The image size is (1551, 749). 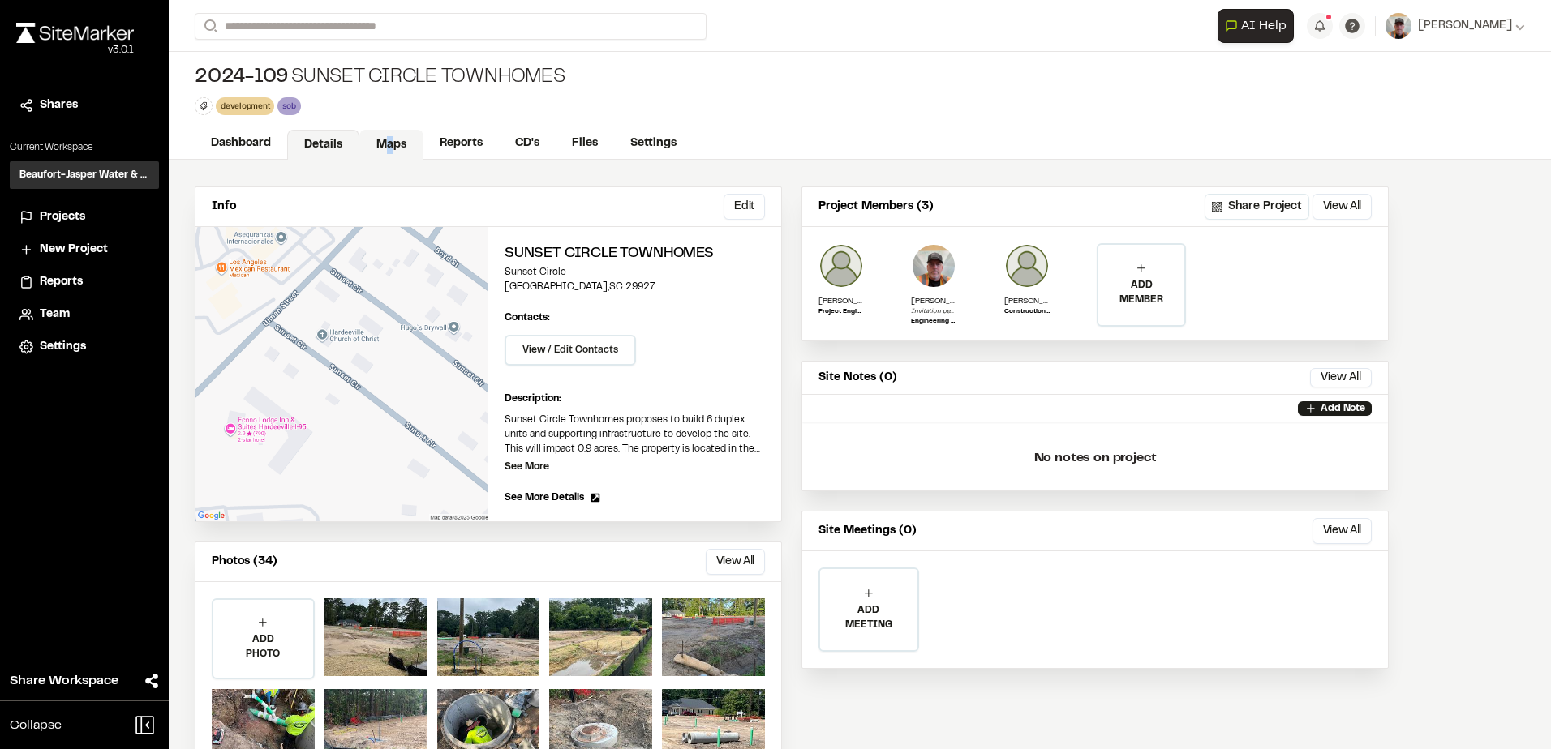 What do you see at coordinates (1027, 266) in the screenshot?
I see `img: Matthew Kirkendall` at bounding box center [1027, 266].